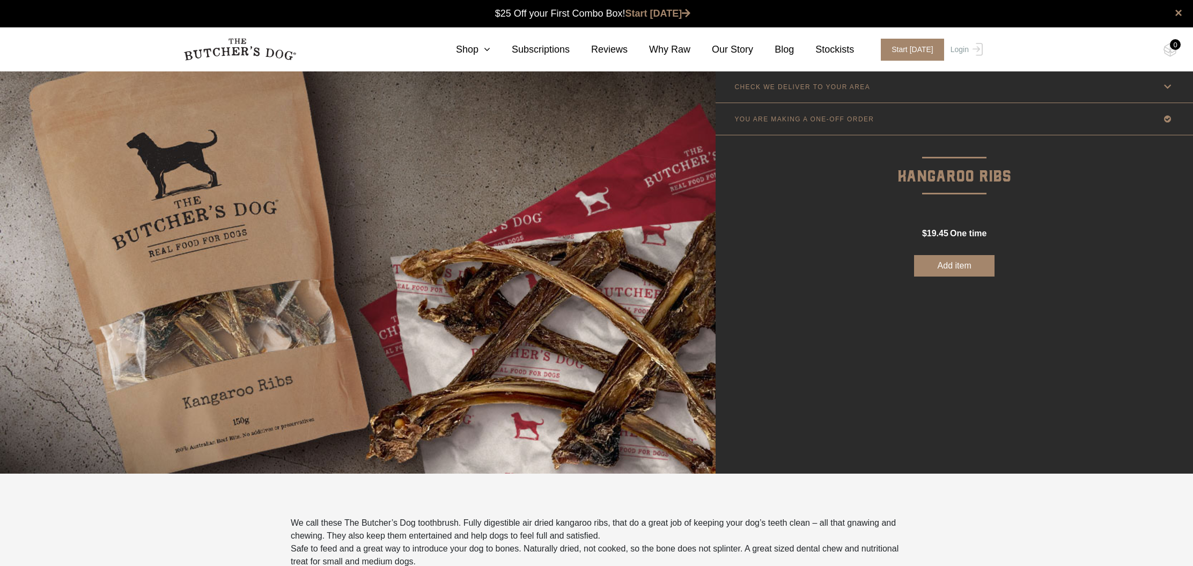 This screenshot has width=1193, height=566. What do you see at coordinates (463, 49) in the screenshot?
I see `a: Shop` at bounding box center [463, 49].